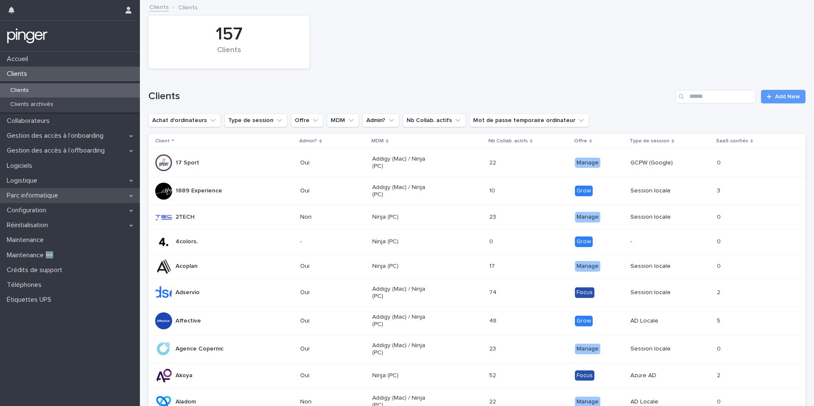 The width and height of the screenshot is (814, 406). What do you see at coordinates (493, 190) in the screenshot?
I see `p: 10` at bounding box center [493, 190].